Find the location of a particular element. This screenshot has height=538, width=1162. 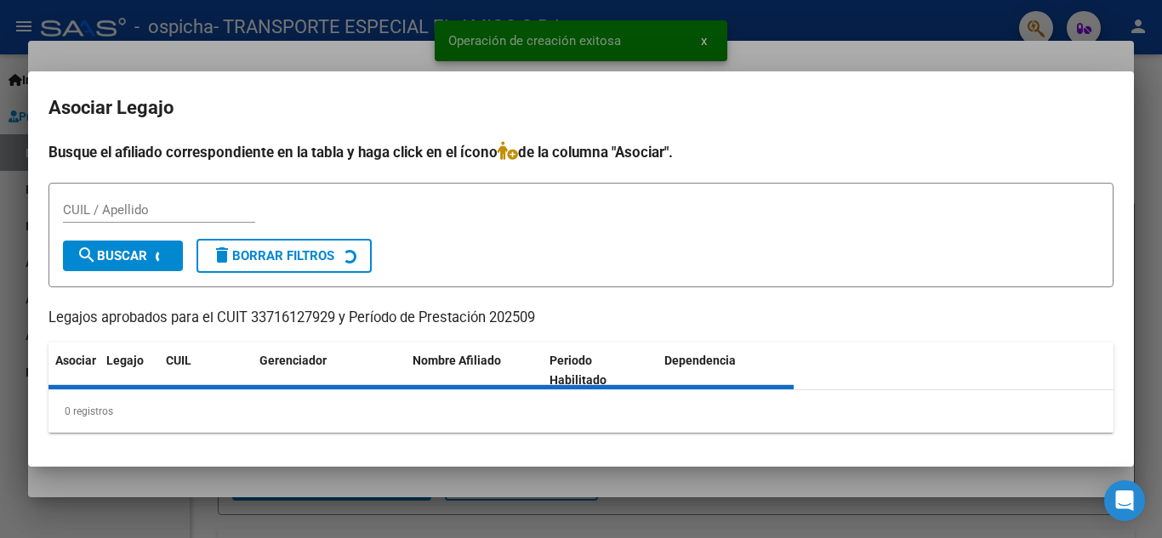

h2: Asociar Legajo is located at coordinates (581, 108).